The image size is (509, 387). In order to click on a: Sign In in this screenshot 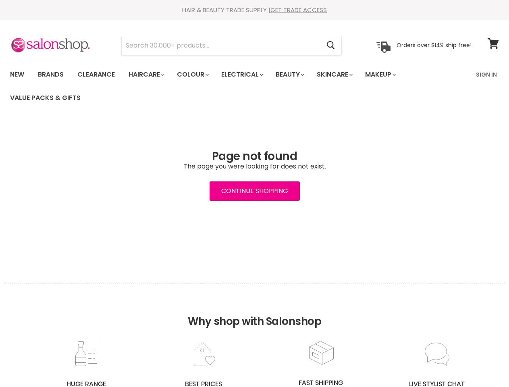, I will do `click(486, 74)`.